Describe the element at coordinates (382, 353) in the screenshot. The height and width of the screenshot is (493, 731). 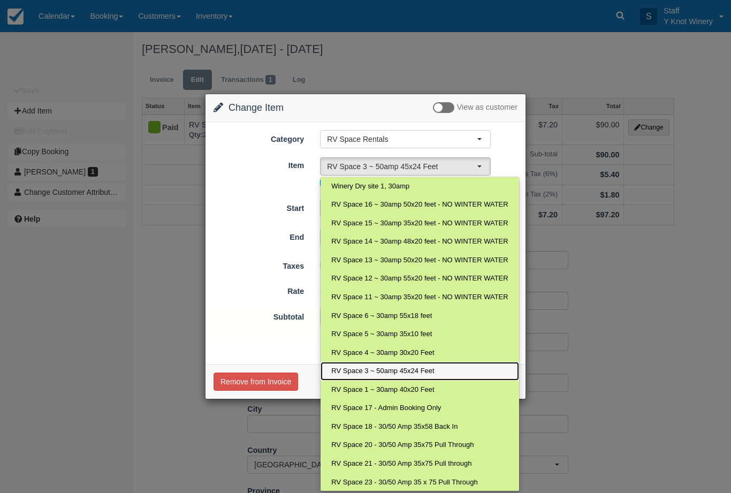
I see `span: RV Space 4 ~ 30amp 30x20 Feet` at that location.